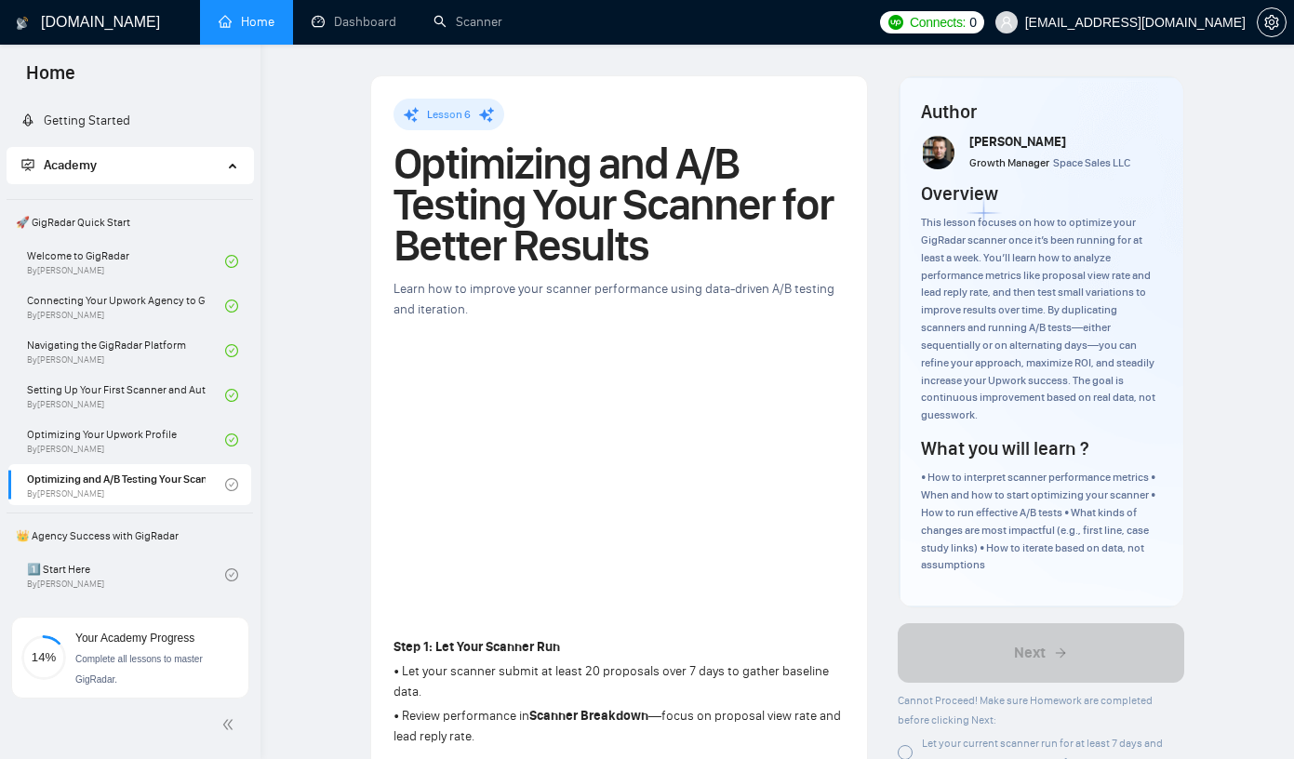  What do you see at coordinates (50, 79) in the screenshot?
I see `span: Home` at bounding box center [50, 79].